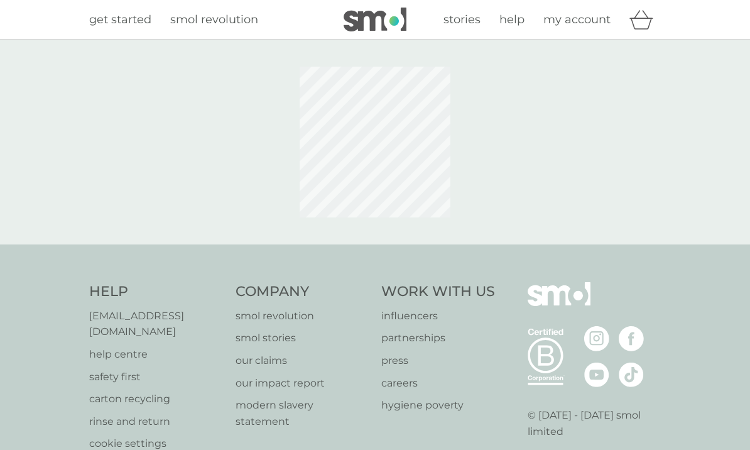 This screenshot has height=450, width=750. What do you see at coordinates (631, 374) in the screenshot?
I see `img: visit the smol Tiktok page` at bounding box center [631, 374].